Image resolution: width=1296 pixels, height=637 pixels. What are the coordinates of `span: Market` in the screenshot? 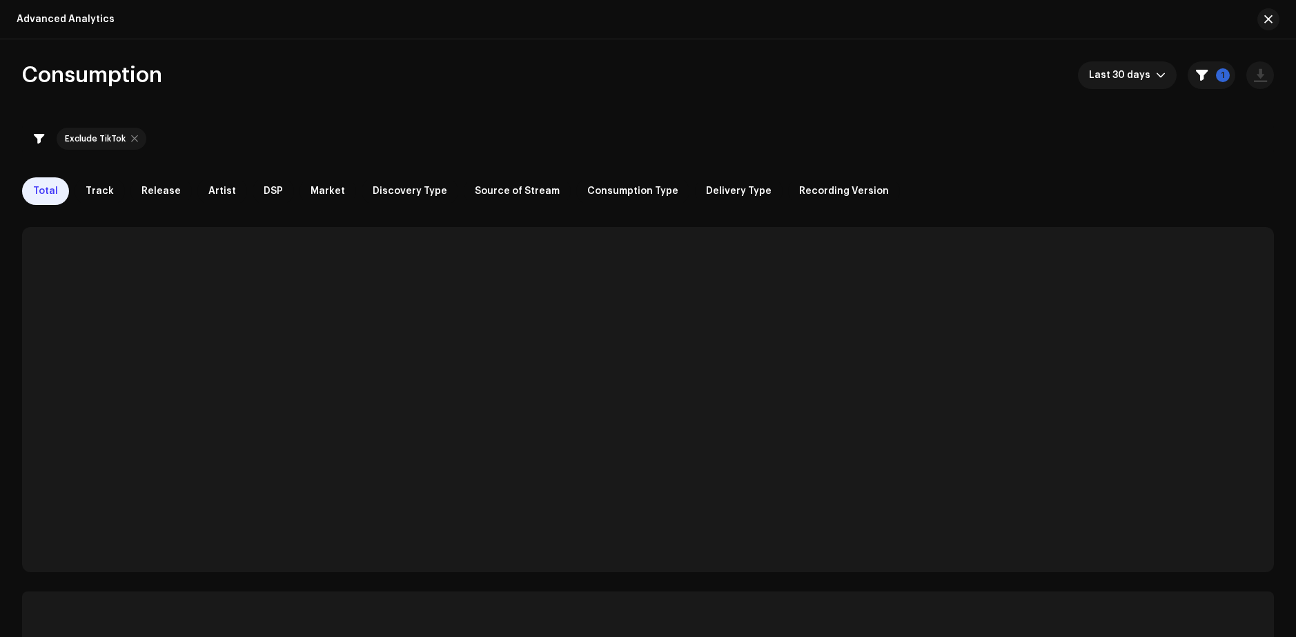 It's located at (328, 191).